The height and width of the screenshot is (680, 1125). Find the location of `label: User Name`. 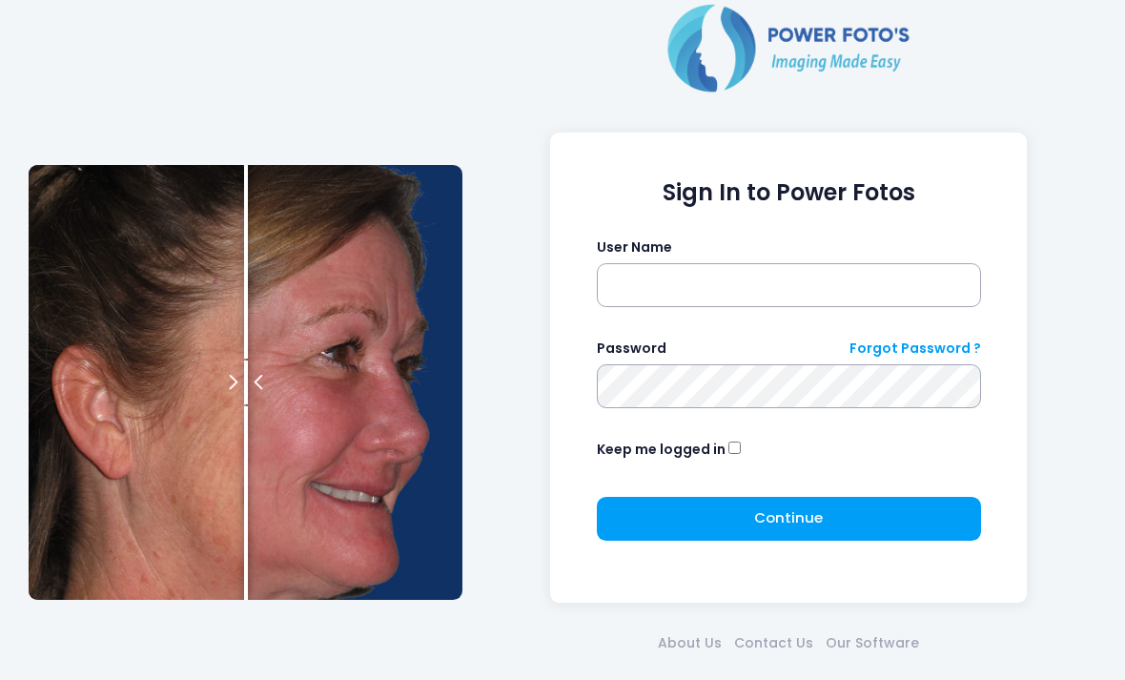

label: User Name is located at coordinates (634, 247).